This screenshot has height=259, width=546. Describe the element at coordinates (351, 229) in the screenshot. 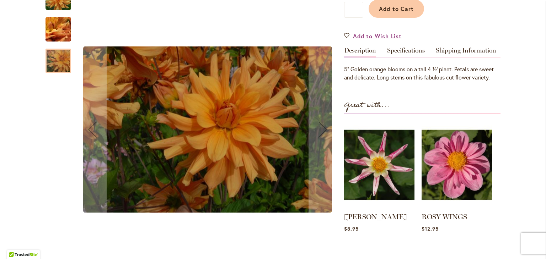

I see `span: $8.95` at that location.